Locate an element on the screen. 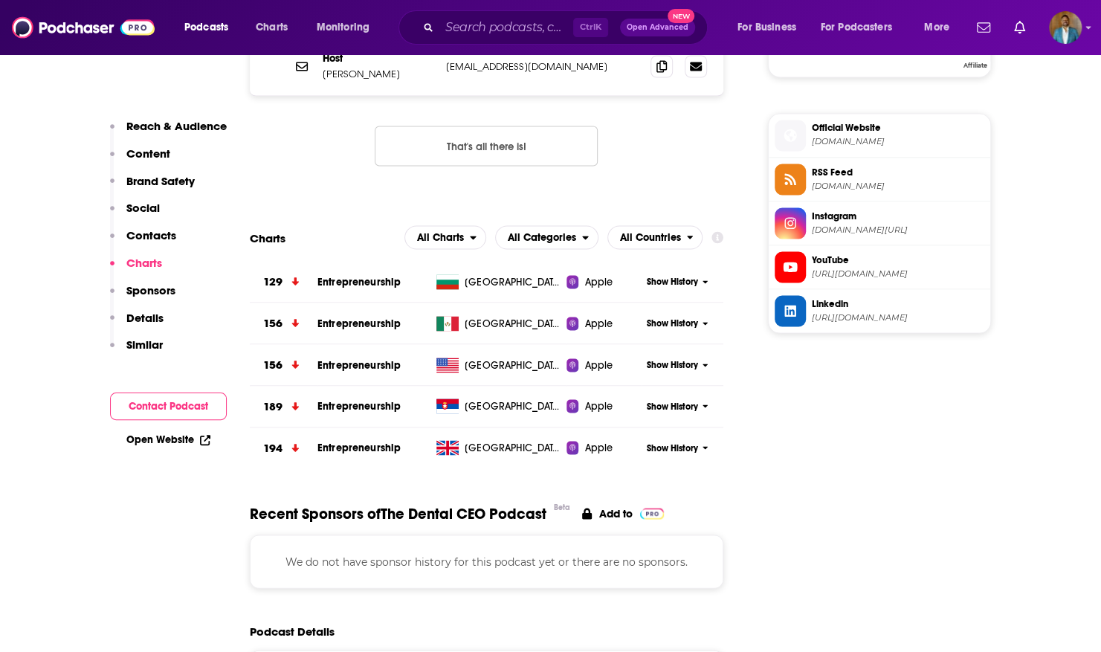 Image resolution: width=1101 pixels, height=652 pixels. a: Podchaser - Follow, Share and Rate Podcasts is located at coordinates (83, 28).